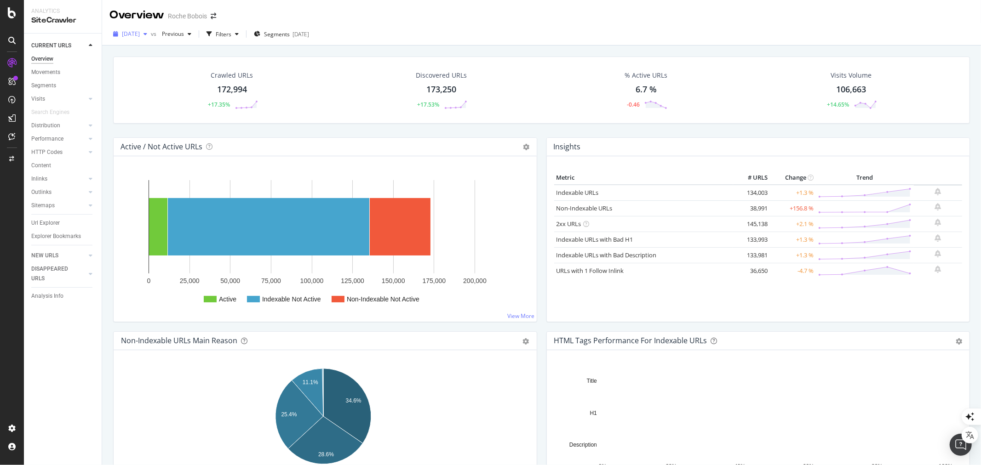 The image size is (981, 465). I want to click on span: 2025 Sep. 15th, so click(131, 34).